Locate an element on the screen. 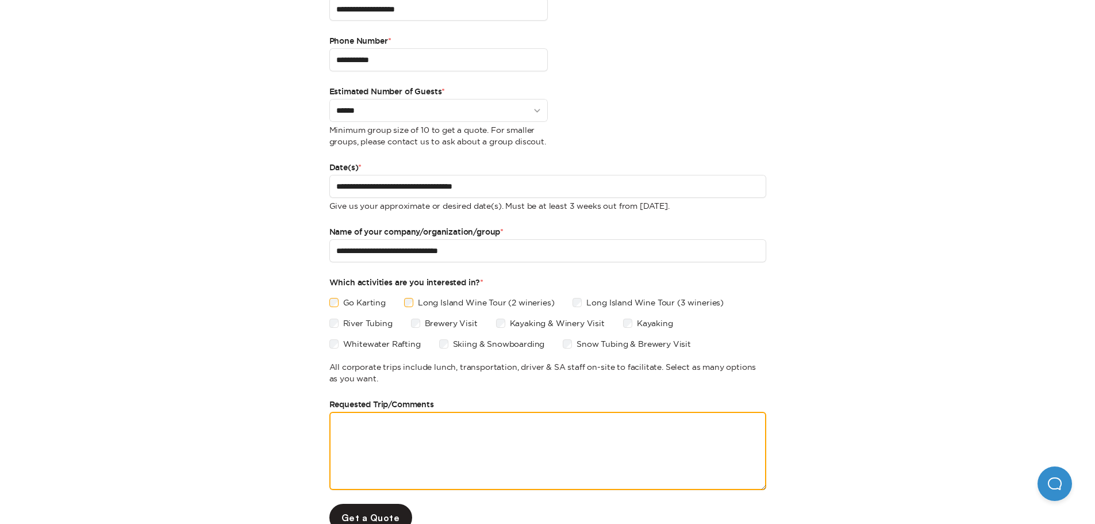 This screenshot has height=524, width=1095. label: Phone Number is located at coordinates (439, 41).